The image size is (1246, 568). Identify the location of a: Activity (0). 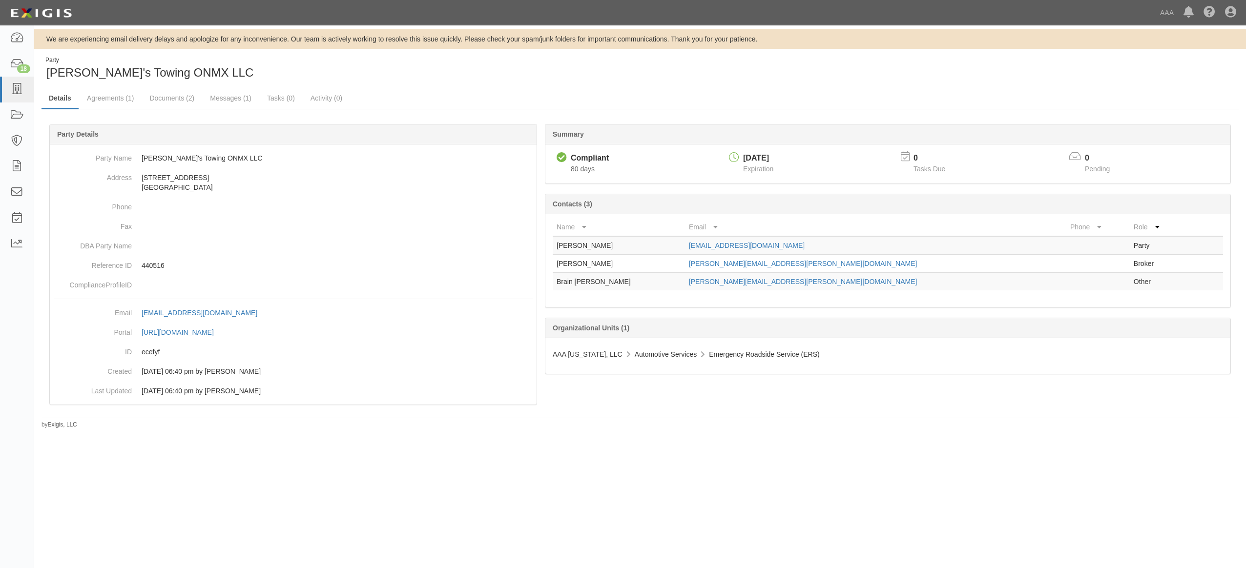
(326, 98).